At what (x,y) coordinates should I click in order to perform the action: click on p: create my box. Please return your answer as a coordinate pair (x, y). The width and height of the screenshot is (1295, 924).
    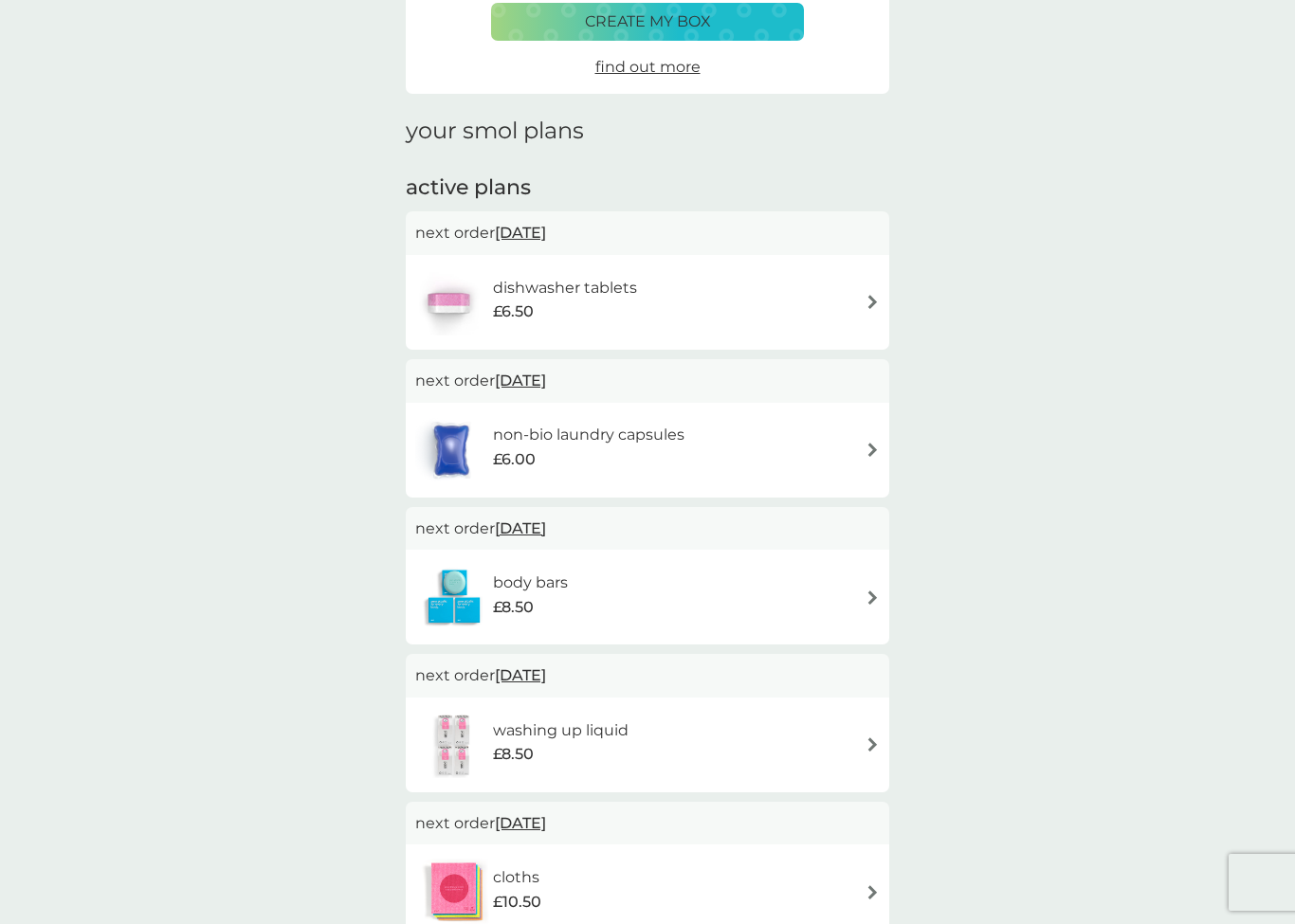
    Looking at the image, I should click on (647, 22).